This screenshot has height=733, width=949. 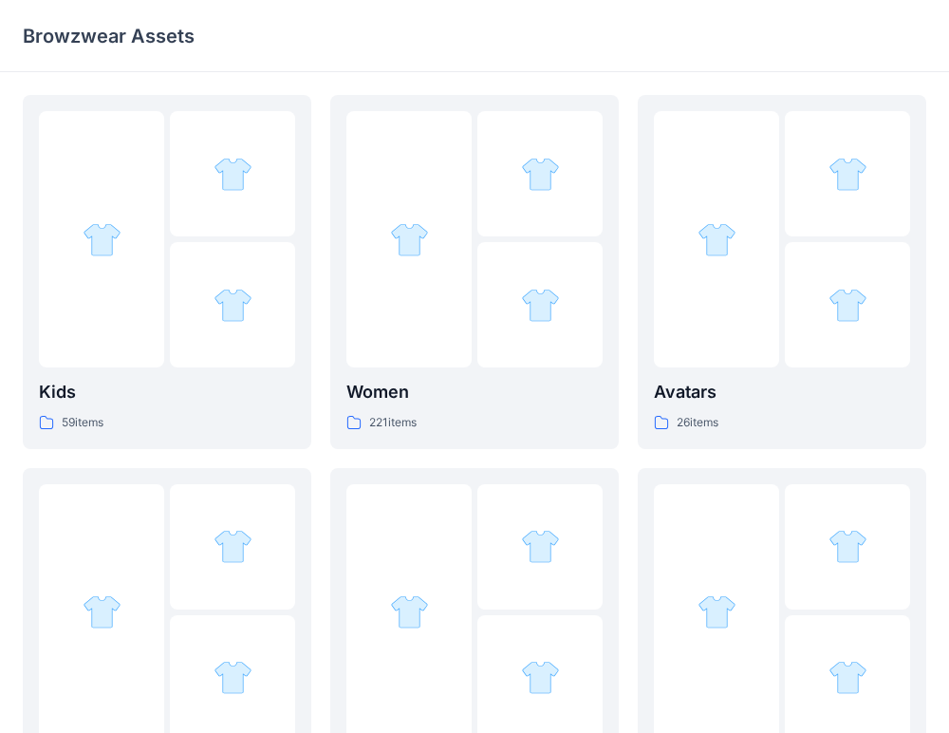 What do you see at coordinates (782, 392) in the screenshot?
I see `p: Avatars` at bounding box center [782, 392].